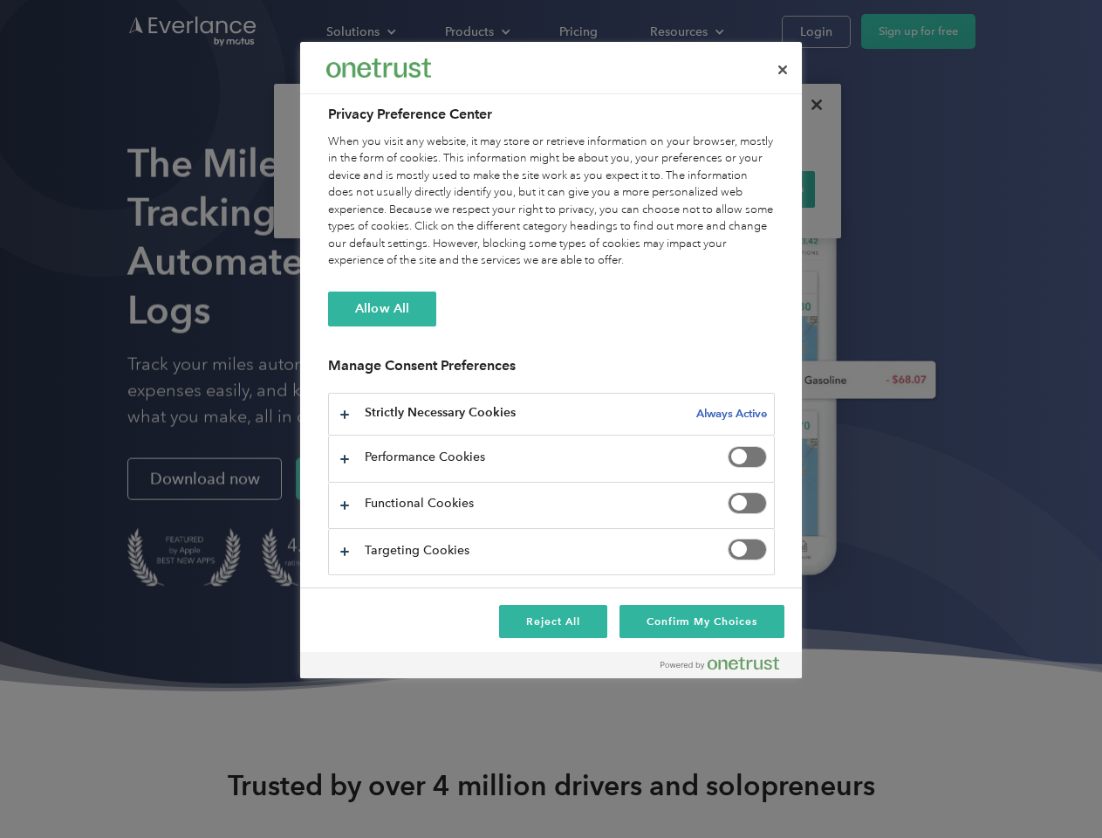  I want to click on div: Everlance, so click(379, 68).